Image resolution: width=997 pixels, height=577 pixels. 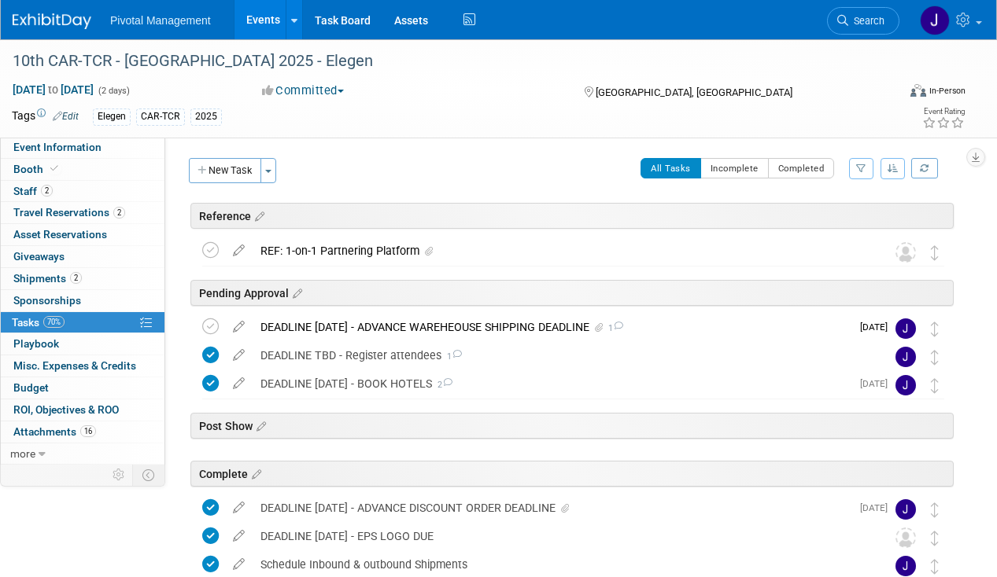 I want to click on span: Staff, so click(x=33, y=191).